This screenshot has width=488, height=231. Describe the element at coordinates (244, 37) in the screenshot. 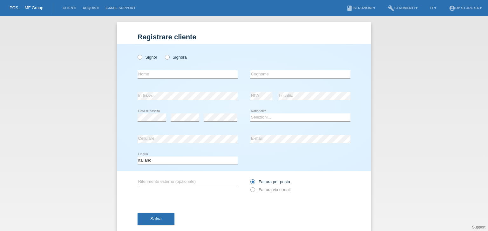

I see `h1: Registrare cliente` at that location.